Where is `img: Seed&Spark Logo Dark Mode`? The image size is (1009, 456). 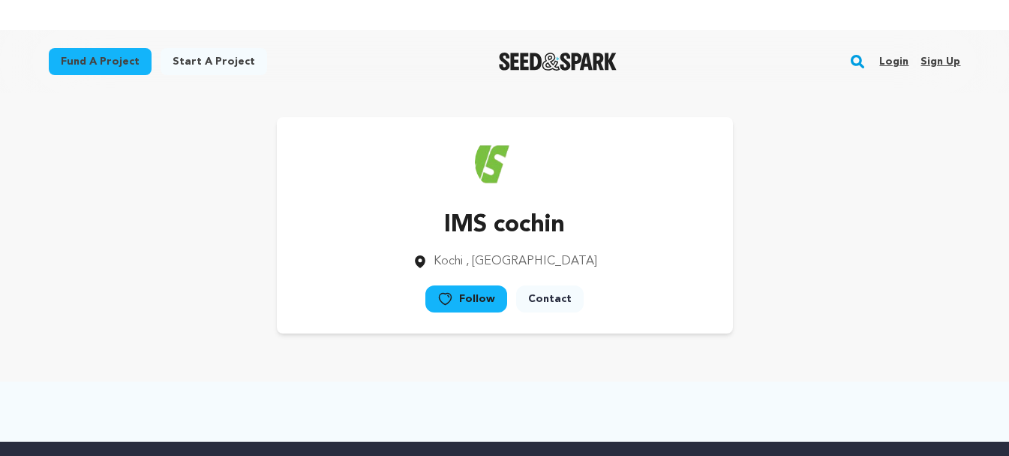 img: Seed&Spark Logo Dark Mode is located at coordinates (558, 62).